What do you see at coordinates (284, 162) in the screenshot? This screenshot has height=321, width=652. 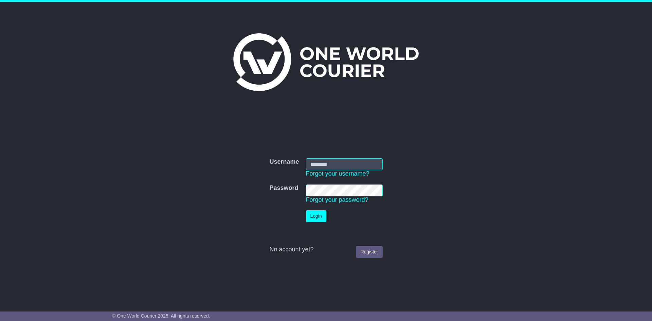 I see `label: Username` at bounding box center [284, 162].